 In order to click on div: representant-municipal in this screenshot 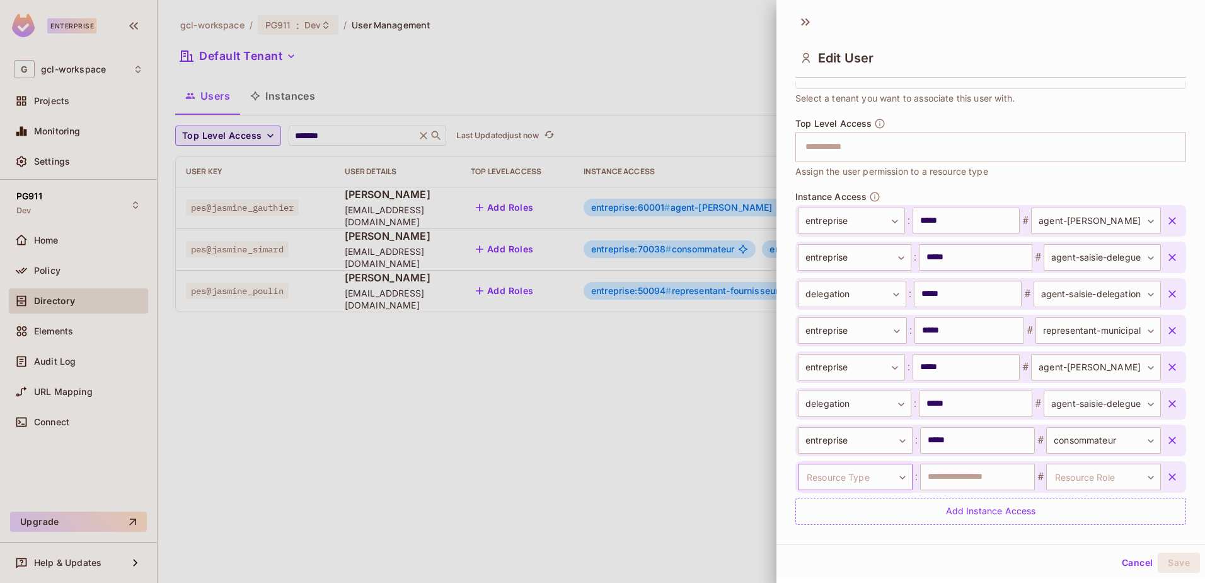, I will do `click(1098, 330)`.